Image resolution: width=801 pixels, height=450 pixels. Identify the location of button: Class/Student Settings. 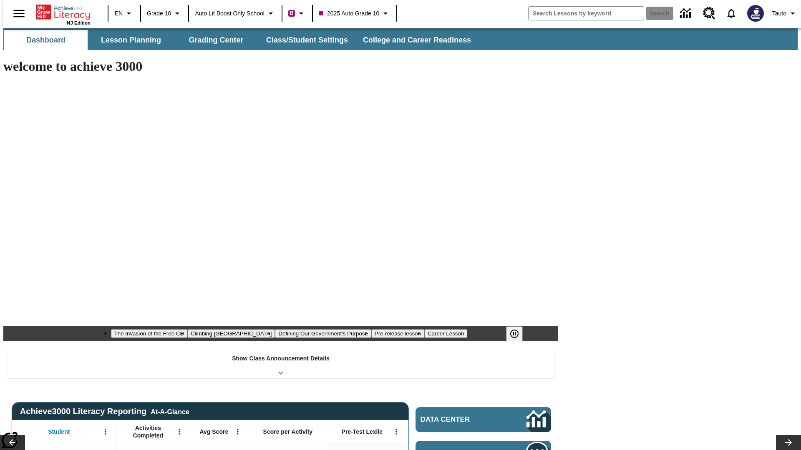
(307, 40).